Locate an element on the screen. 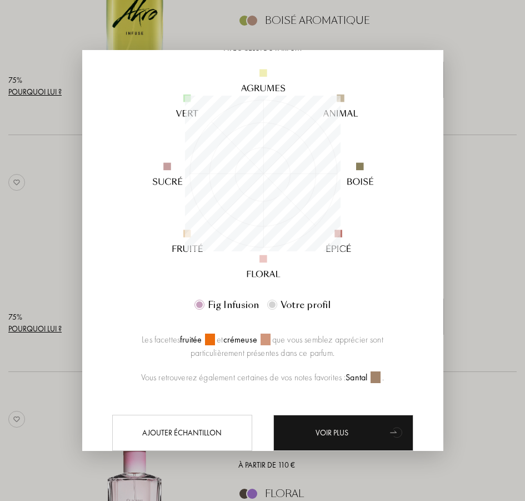 The width and height of the screenshot is (525, 501). div: Voici une comparaison de votre profil avec celui du parfum is located at coordinates (263, 42).